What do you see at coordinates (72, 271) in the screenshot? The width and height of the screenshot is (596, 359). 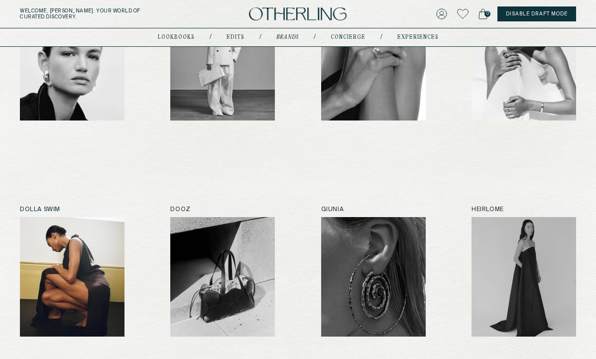 I see `a: Dolla Swim` at bounding box center [72, 271].